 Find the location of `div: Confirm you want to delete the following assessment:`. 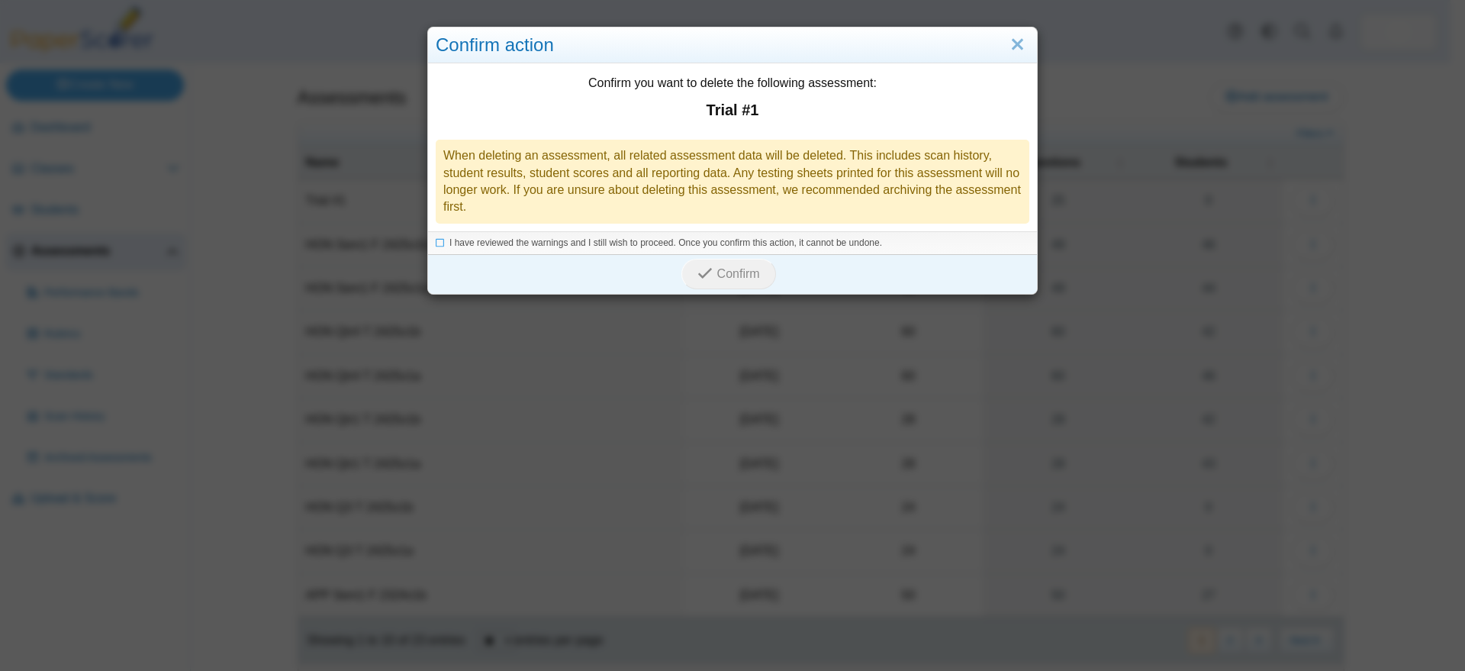

div: Confirm you want to delete the following assessment: is located at coordinates (733, 98).